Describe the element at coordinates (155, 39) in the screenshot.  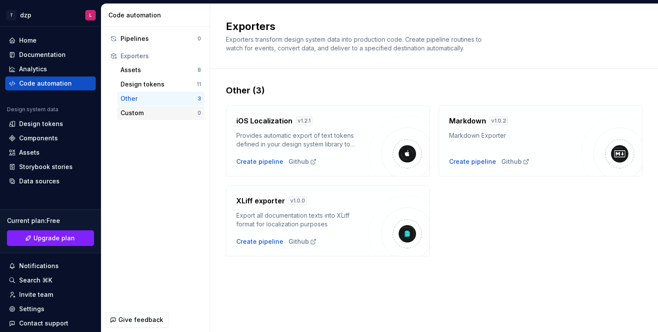
I see `button: Pipelines0` at that location.